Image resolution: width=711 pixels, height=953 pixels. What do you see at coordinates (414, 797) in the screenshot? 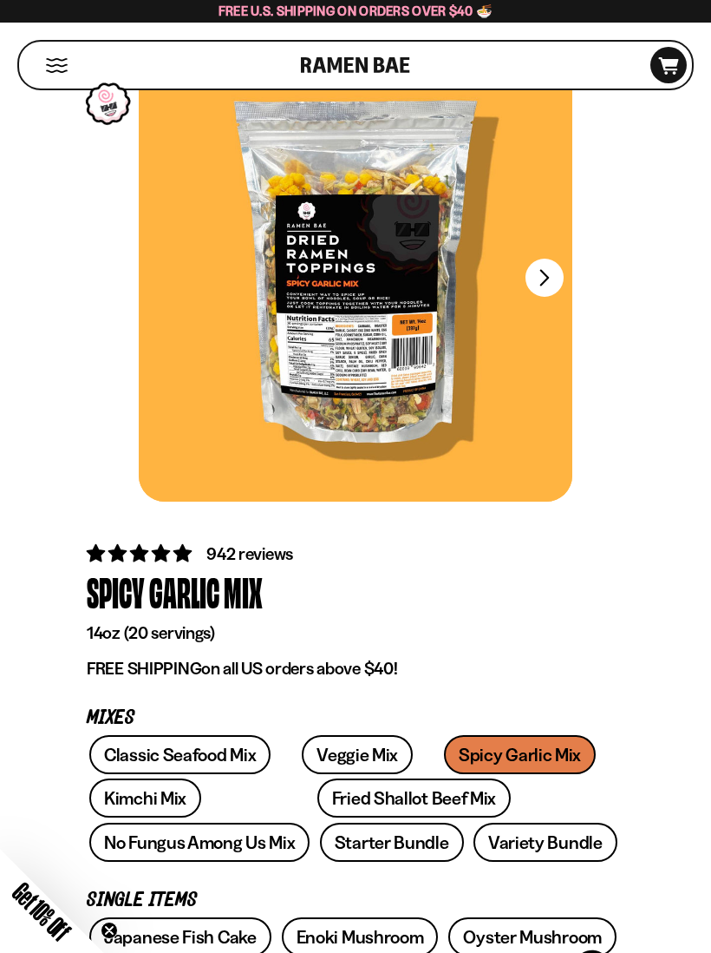
I see `a: Fried Shallot Beef Mix` at bounding box center [414, 797].